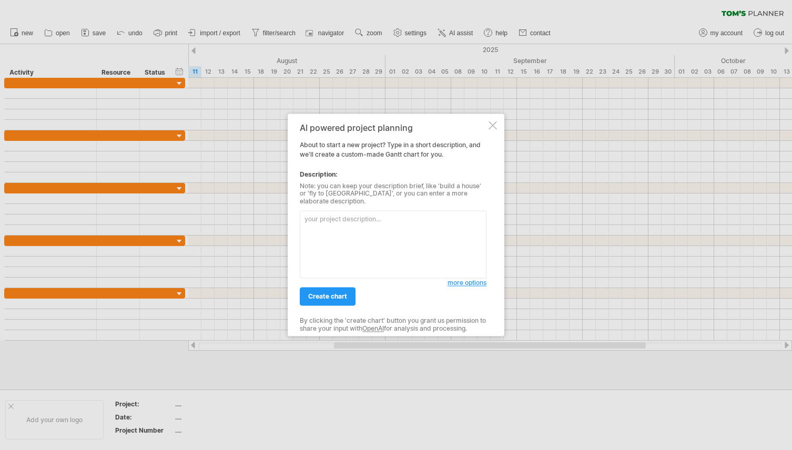 Image resolution: width=792 pixels, height=450 pixels. What do you see at coordinates (393, 174) in the screenshot?
I see `div: Description:` at bounding box center [393, 174].